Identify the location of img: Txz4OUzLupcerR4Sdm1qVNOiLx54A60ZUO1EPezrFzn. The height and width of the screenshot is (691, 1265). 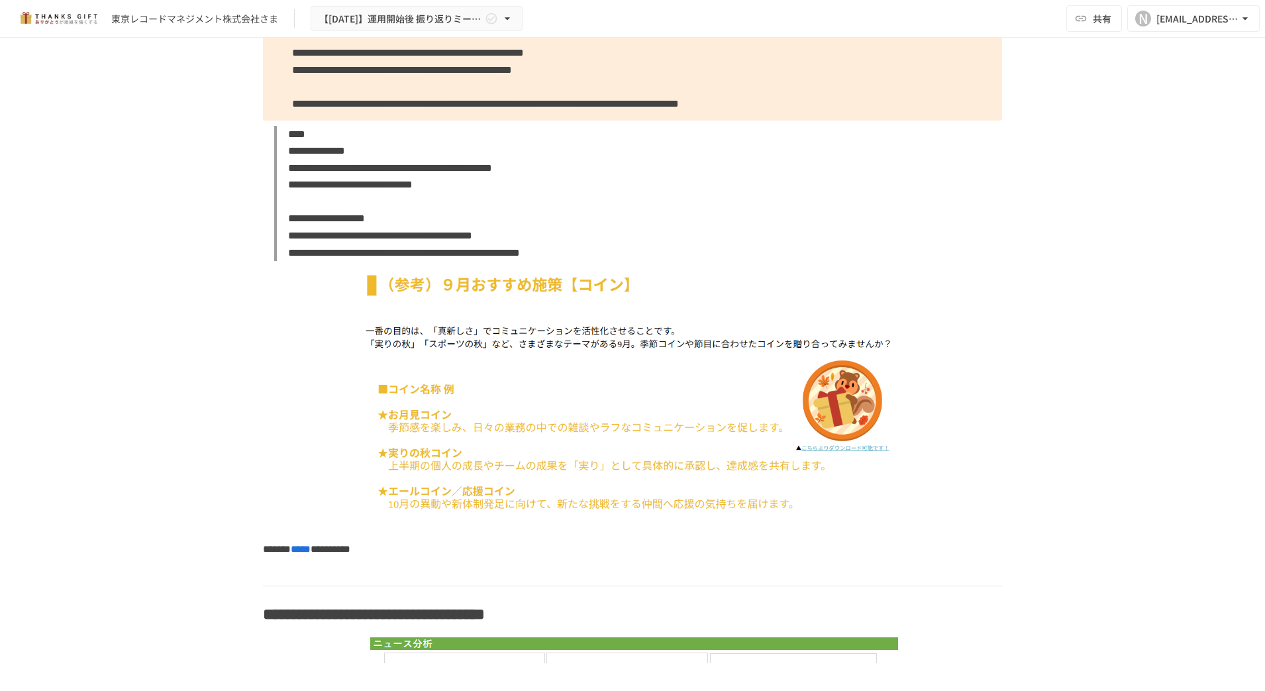
(632, 400).